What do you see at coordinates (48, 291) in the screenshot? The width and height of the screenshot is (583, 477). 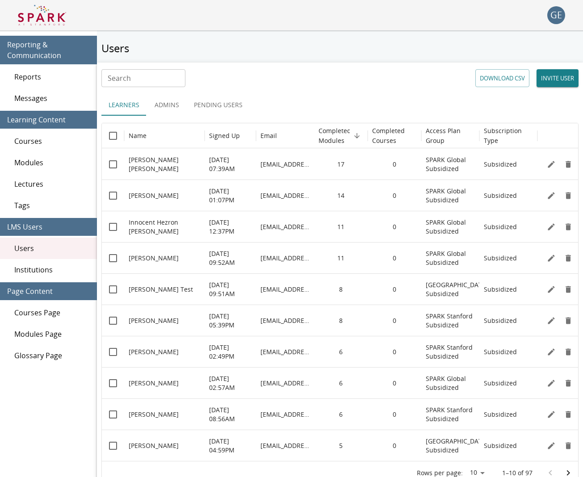 I see `span: Page Content` at bounding box center [48, 291].